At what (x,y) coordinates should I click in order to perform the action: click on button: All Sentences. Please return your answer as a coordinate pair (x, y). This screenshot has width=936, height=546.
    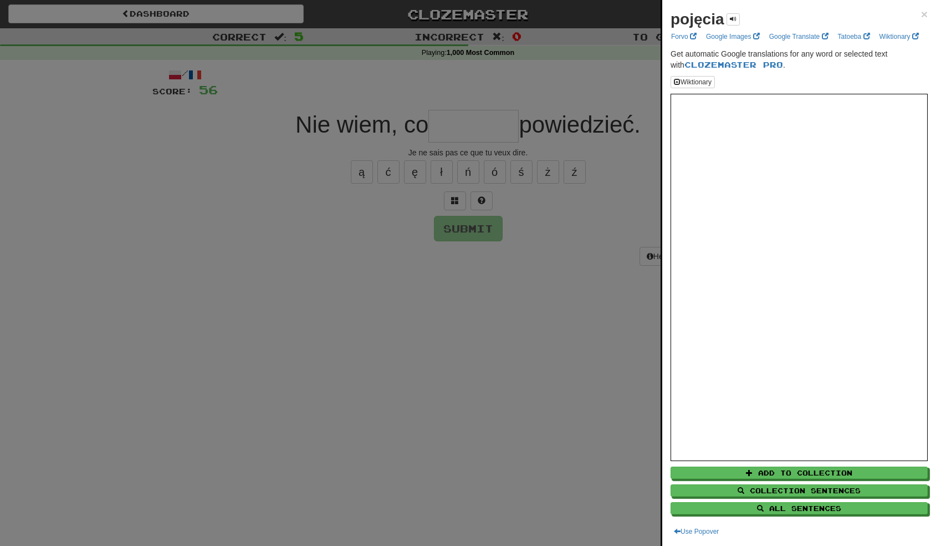
    Looking at the image, I should click on (799, 508).